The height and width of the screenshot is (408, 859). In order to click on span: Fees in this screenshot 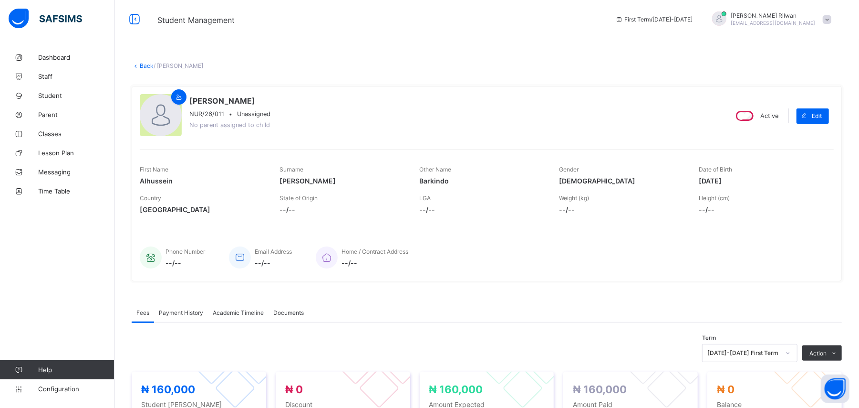, I will do `click(143, 312)`.